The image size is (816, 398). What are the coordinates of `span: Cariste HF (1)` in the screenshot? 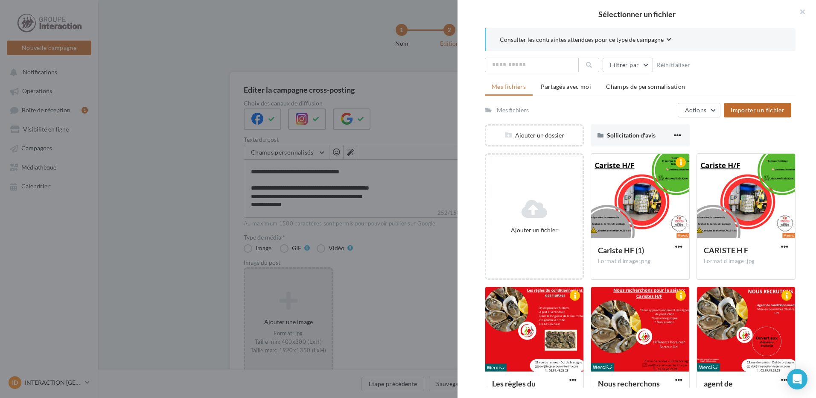 It's located at (621, 250).